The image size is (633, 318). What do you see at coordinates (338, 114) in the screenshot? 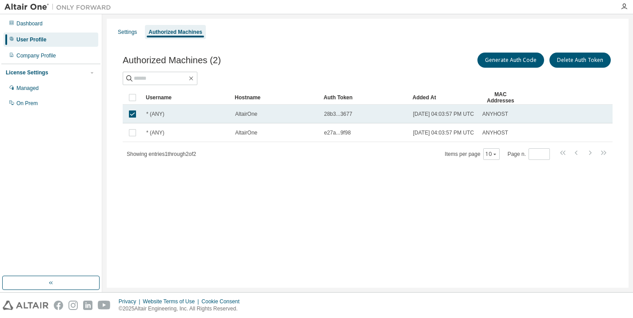
I see `span: 28b3...3677` at bounding box center [338, 114].